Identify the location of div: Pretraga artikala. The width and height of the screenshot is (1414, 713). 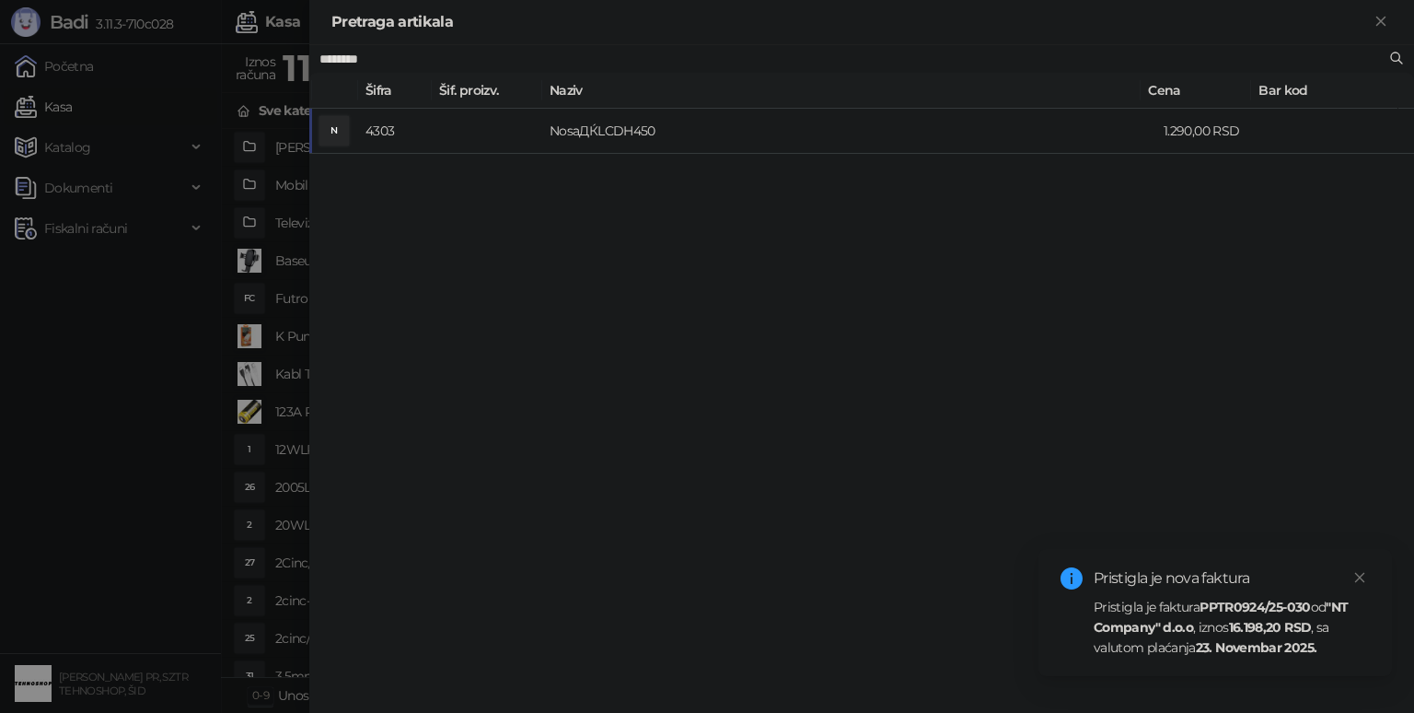
(851, 22).